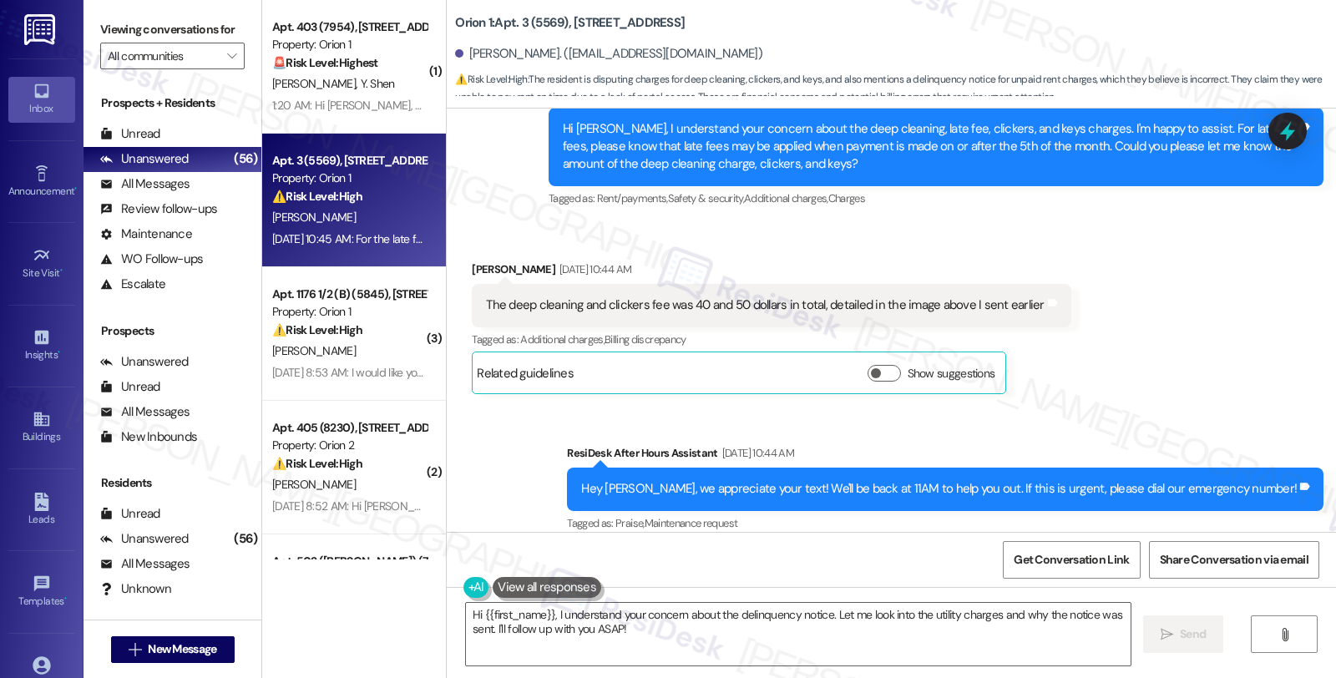 This screenshot has width=1336, height=678. Describe the element at coordinates (632, 198) in the screenshot. I see `span: Rent/payments ,` at that location.